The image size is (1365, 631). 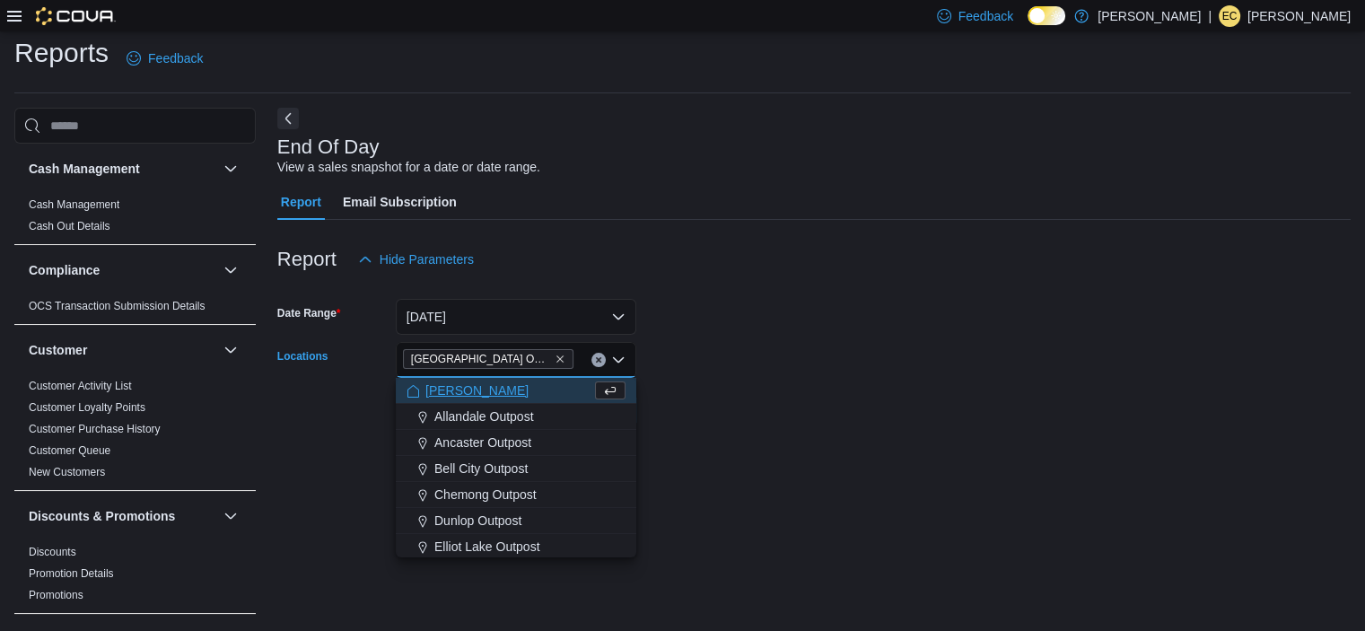 What do you see at coordinates (71, 573) in the screenshot?
I see `span: Promotion Details` at bounding box center [71, 573].